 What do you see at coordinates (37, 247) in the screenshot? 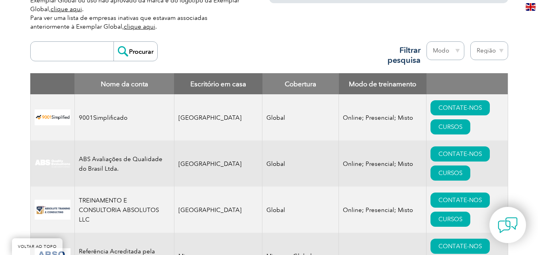
I see `font: VOLTAR AO TOPO` at bounding box center [37, 247].